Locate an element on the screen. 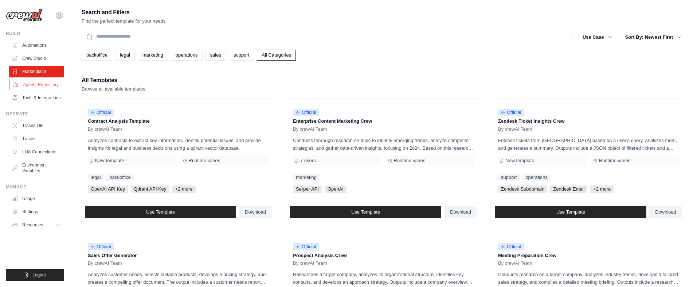 The height and width of the screenshot is (287, 697). p: Conducts research on a target company, analyzes industry trends, develops a tailored sales strate... is located at coordinates (589, 278).